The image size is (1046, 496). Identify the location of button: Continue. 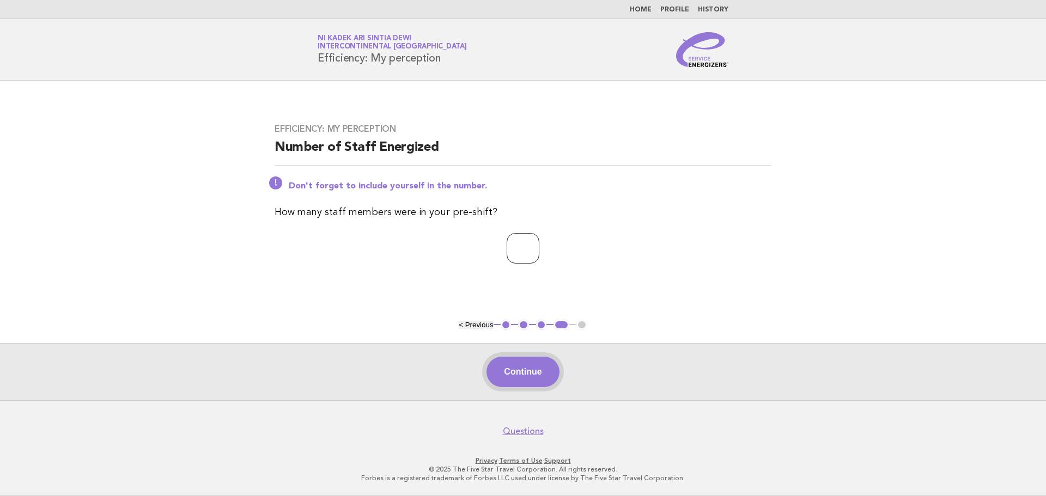
(522, 372).